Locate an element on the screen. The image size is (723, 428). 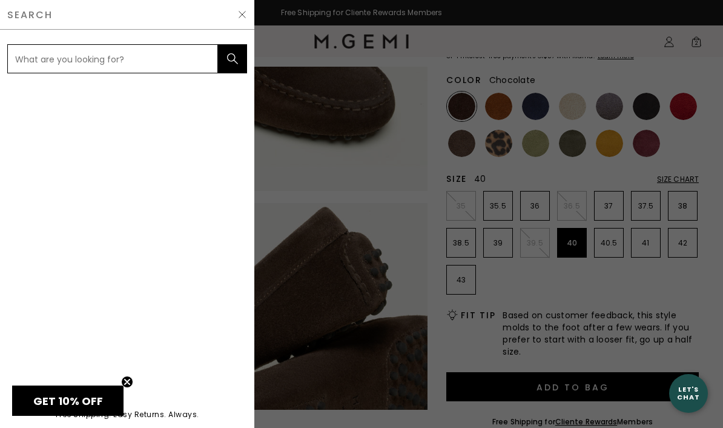
span: Search is located at coordinates (30, 15).